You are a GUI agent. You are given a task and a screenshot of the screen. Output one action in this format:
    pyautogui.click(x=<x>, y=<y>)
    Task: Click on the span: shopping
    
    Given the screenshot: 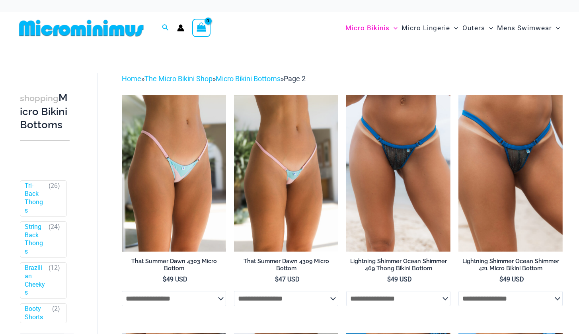 What is the action you would take?
    pyautogui.click(x=39, y=98)
    